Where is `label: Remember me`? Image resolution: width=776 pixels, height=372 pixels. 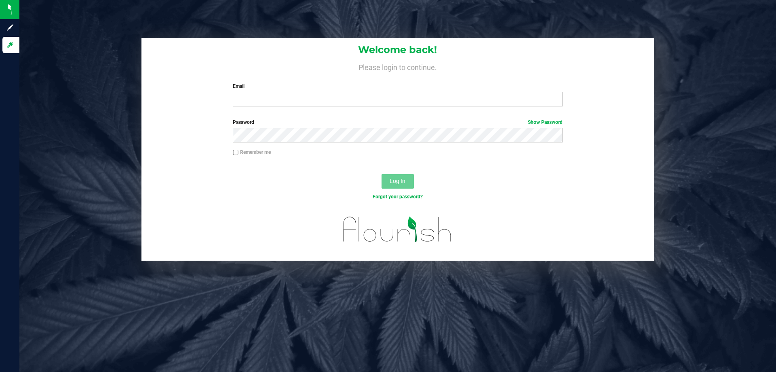
label: Remember me is located at coordinates (252, 152).